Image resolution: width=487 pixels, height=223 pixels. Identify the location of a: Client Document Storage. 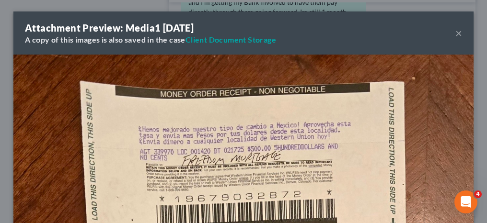
(231, 39).